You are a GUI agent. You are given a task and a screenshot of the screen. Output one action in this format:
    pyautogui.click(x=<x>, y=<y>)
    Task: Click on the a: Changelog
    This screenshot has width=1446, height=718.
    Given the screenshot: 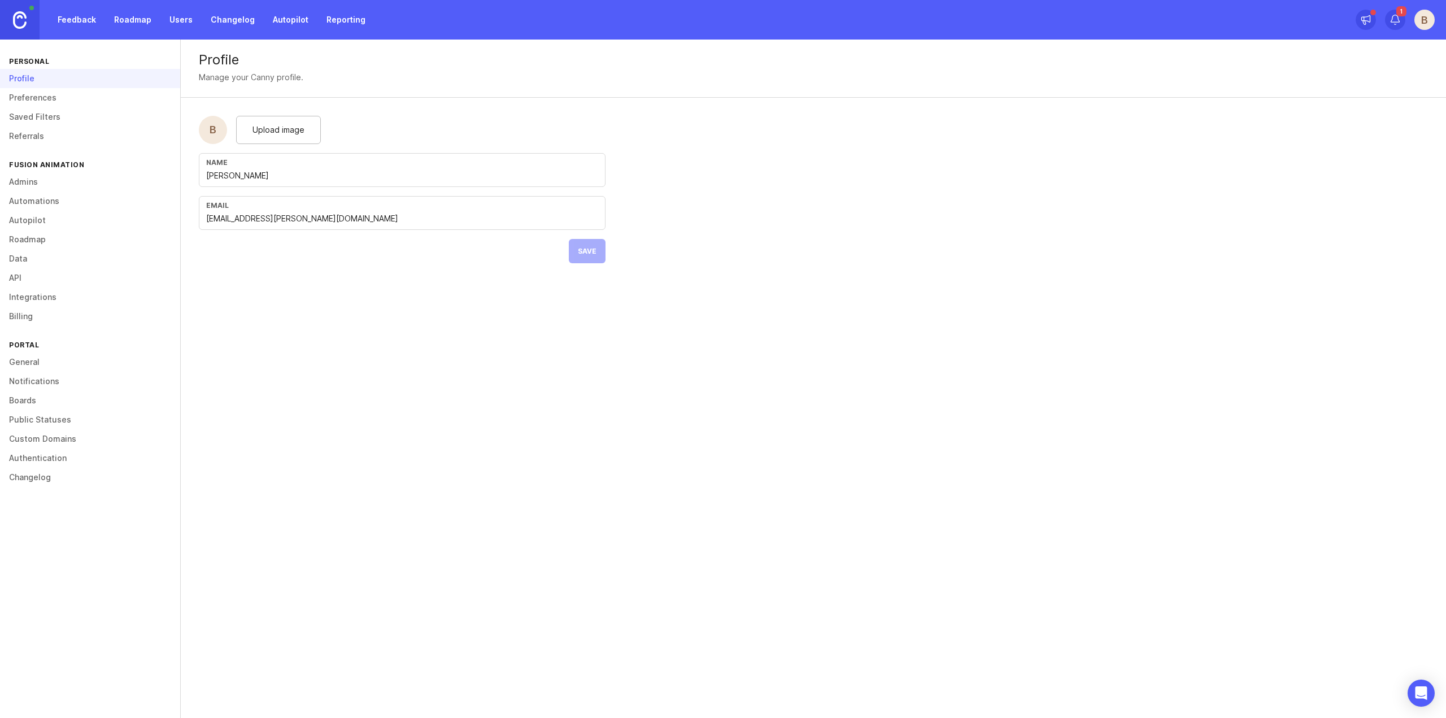 What is the action you would take?
    pyautogui.click(x=233, y=20)
    